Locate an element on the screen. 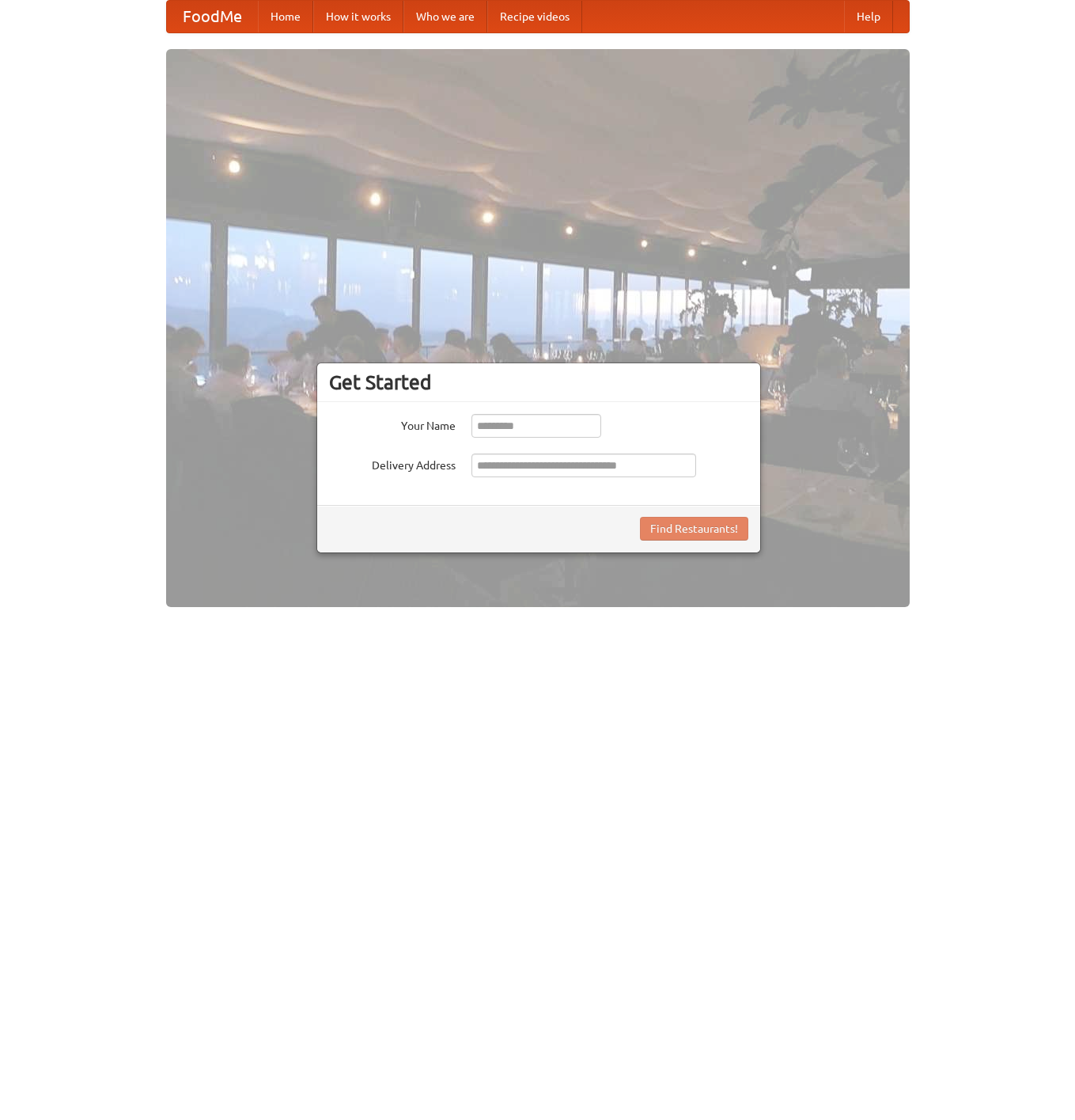  a: Who we are is located at coordinates (445, 16).